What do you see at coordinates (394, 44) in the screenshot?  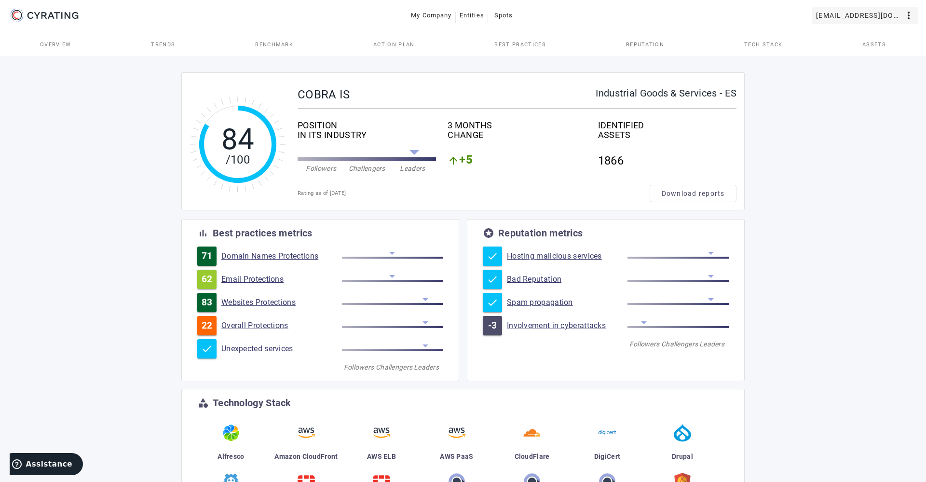 I see `span: Action Plan` at bounding box center [394, 44].